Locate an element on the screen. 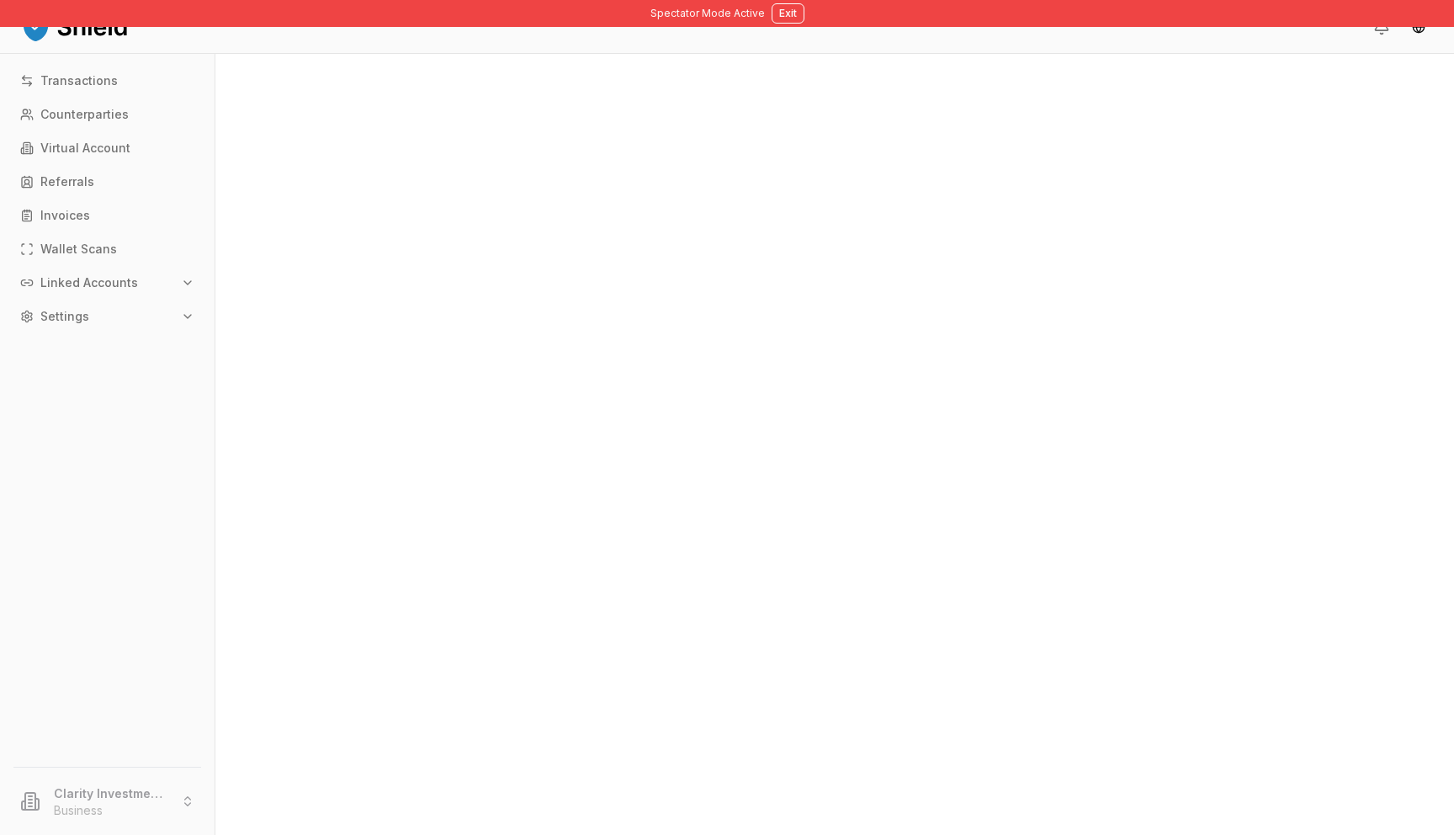 This screenshot has height=835, width=1454. p: Settings is located at coordinates (65, 316).